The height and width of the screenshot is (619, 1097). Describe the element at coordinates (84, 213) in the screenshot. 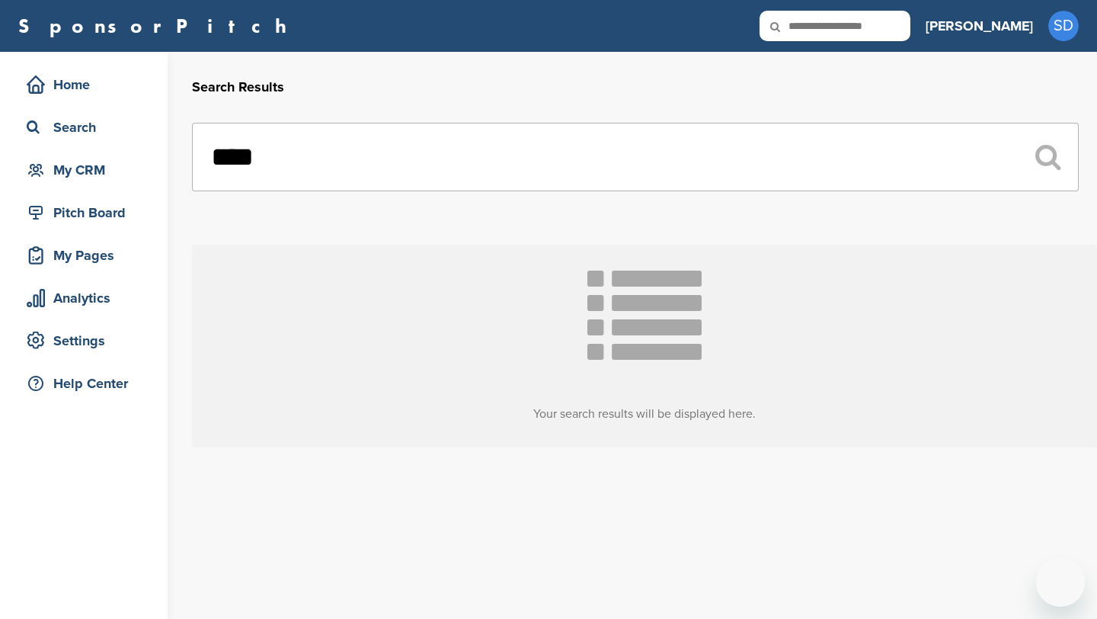

I see `a: Pitch Board` at that location.